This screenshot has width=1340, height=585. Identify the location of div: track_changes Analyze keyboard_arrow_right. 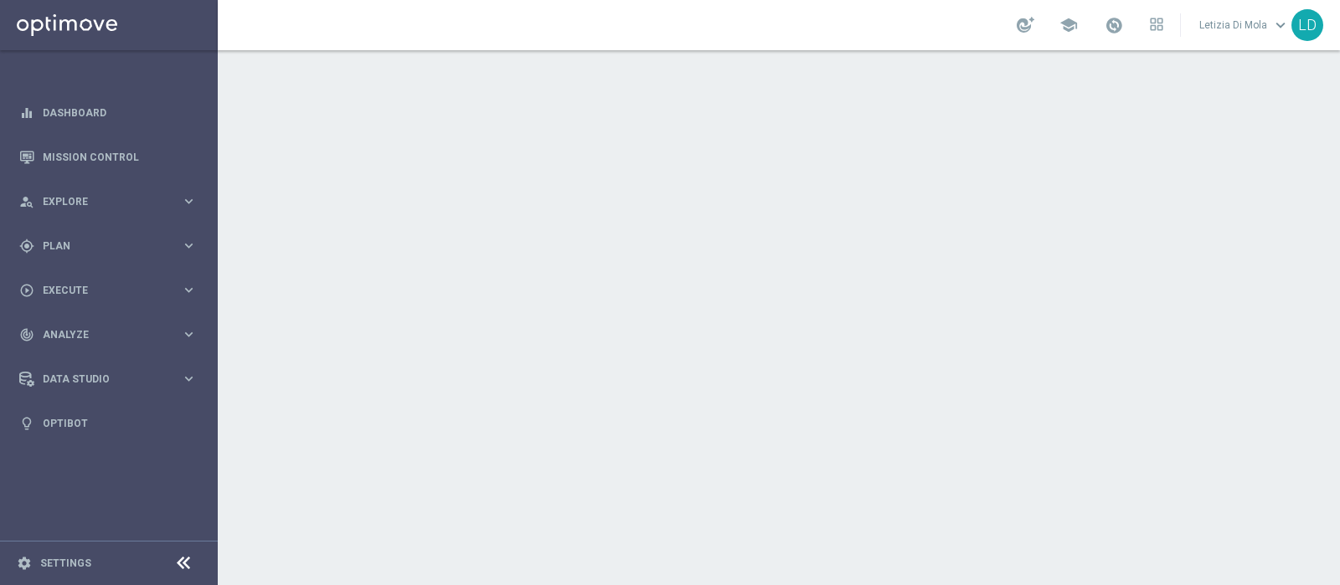
(108, 335).